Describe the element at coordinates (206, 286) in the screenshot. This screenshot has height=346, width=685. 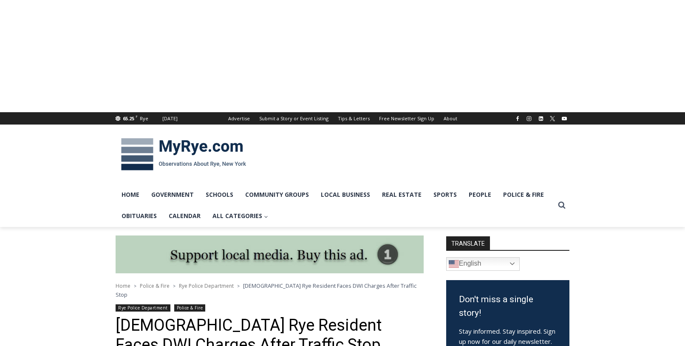
I see `span: Rye Police Department` at that location.